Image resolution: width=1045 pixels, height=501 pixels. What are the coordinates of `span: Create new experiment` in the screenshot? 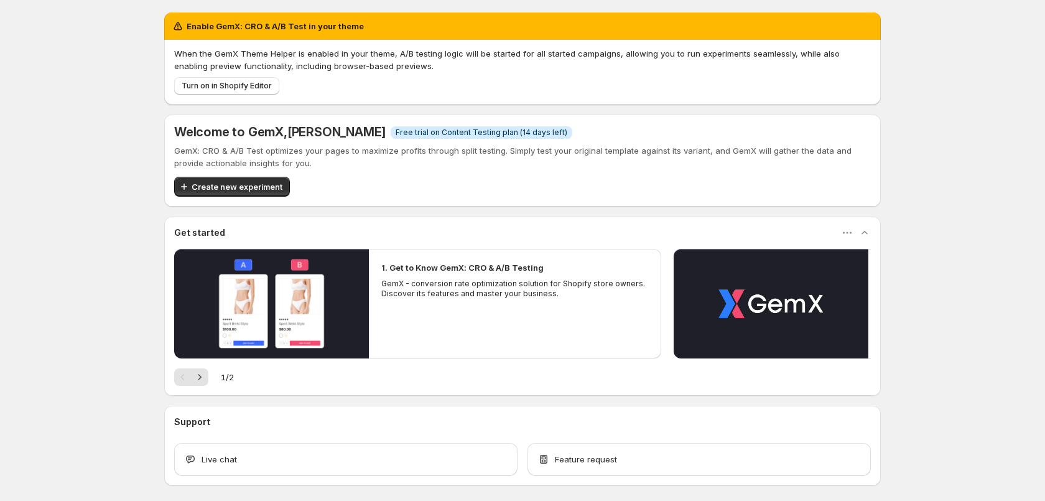 It's located at (237, 187).